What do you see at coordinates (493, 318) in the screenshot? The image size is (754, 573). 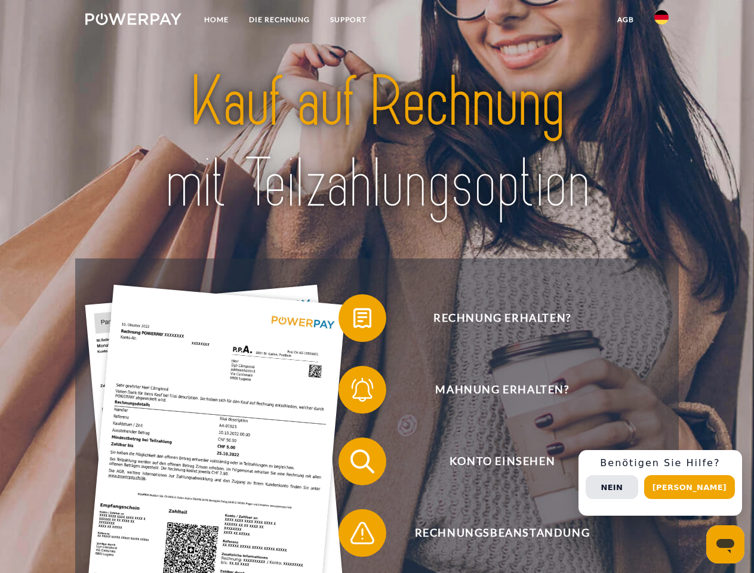 I see `button: Rechnung erhalten?` at bounding box center [493, 318].